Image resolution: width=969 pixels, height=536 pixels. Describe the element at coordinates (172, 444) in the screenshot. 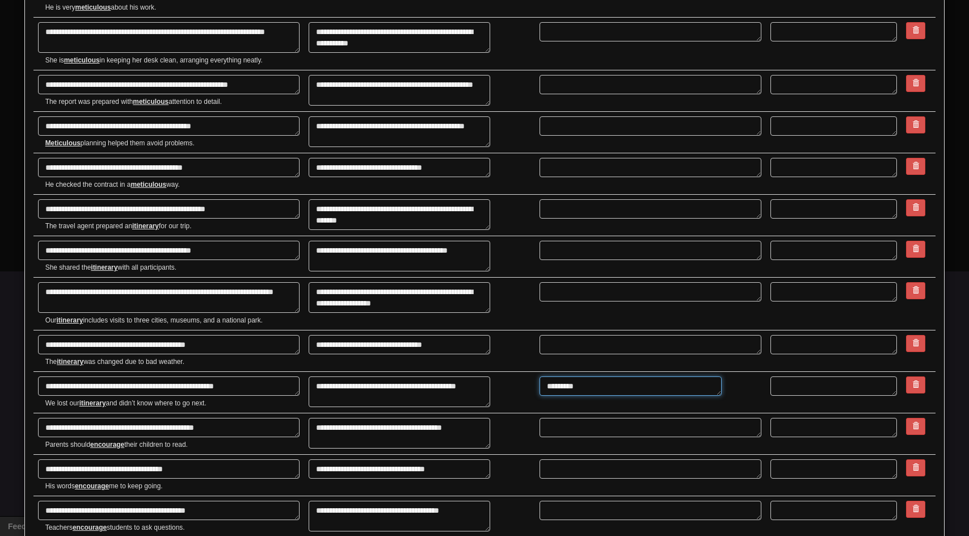

I see `small: Parents should their children to read.` at that location.